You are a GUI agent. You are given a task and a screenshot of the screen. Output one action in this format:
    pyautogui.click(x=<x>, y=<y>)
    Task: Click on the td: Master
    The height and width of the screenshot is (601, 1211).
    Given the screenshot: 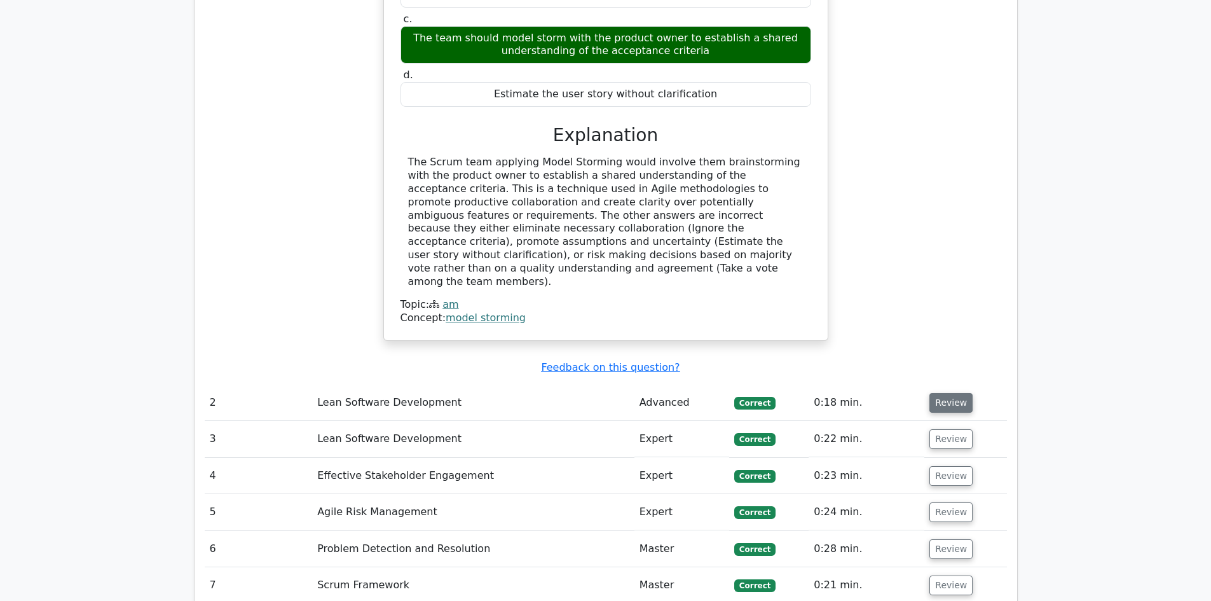 What is the action you would take?
    pyautogui.click(x=682, y=549)
    